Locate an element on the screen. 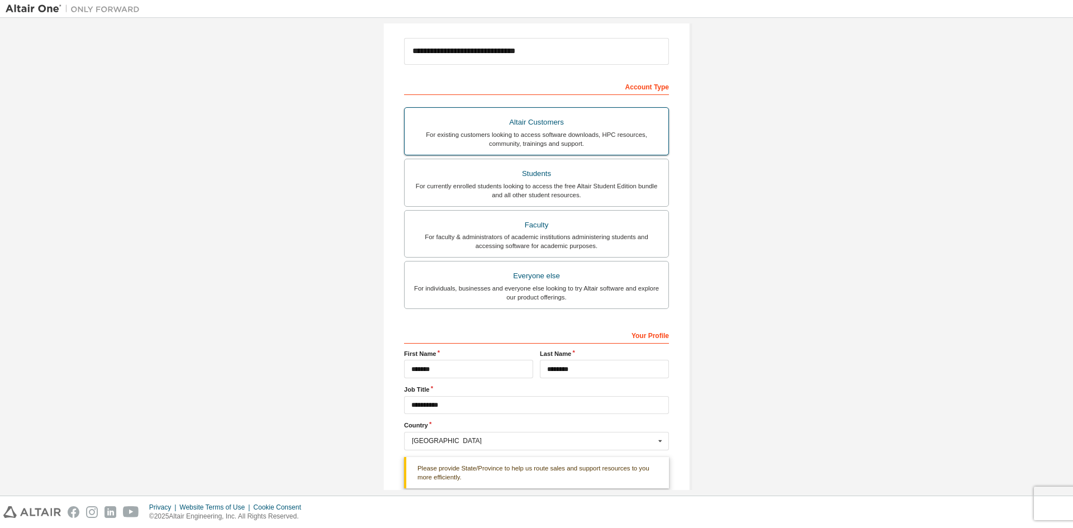 The height and width of the screenshot is (528, 1073). div: For faculty & administrators of academic institutions administering students and accessing softwa... is located at coordinates (537, 241).